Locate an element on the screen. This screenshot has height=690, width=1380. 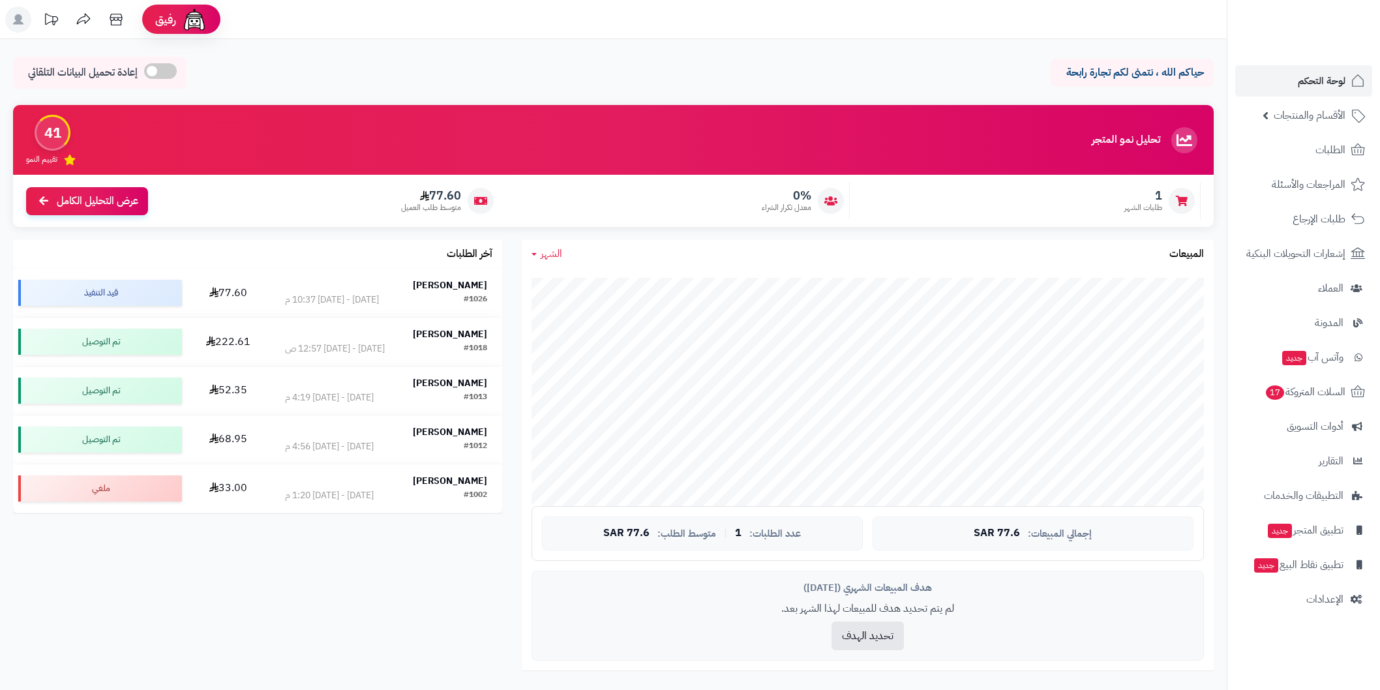
span: متوسط طلب العميل is located at coordinates (431, 207).